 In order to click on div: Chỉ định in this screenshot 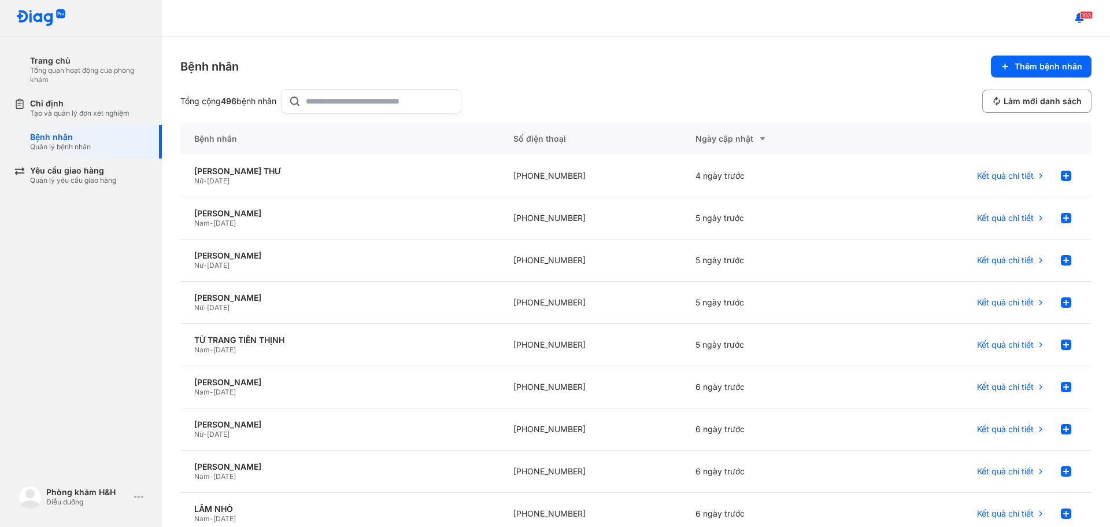, I will do `click(80, 104)`.